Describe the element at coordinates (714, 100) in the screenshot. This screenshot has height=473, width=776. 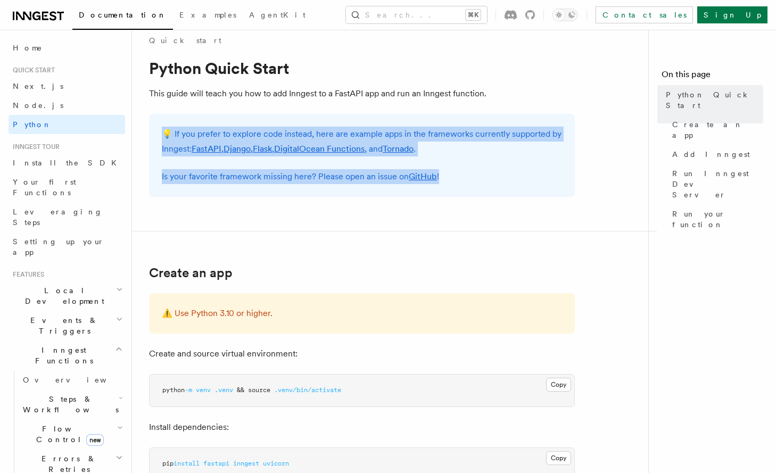
I see `span: Python Quick Start` at that location.